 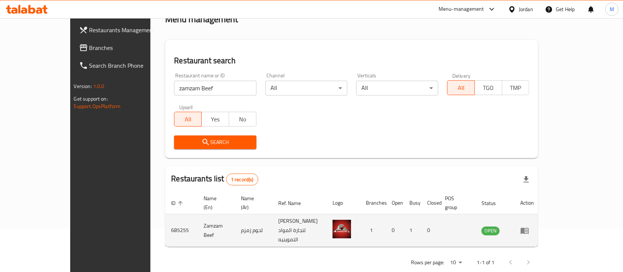 What do you see at coordinates (91, 99) in the screenshot?
I see `span: Get support on:` at bounding box center [91, 99].